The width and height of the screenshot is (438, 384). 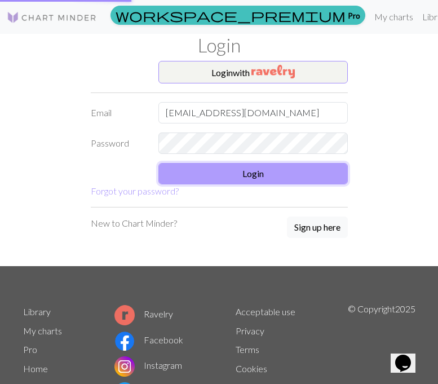 I want to click on h1: Login, so click(x=219, y=45).